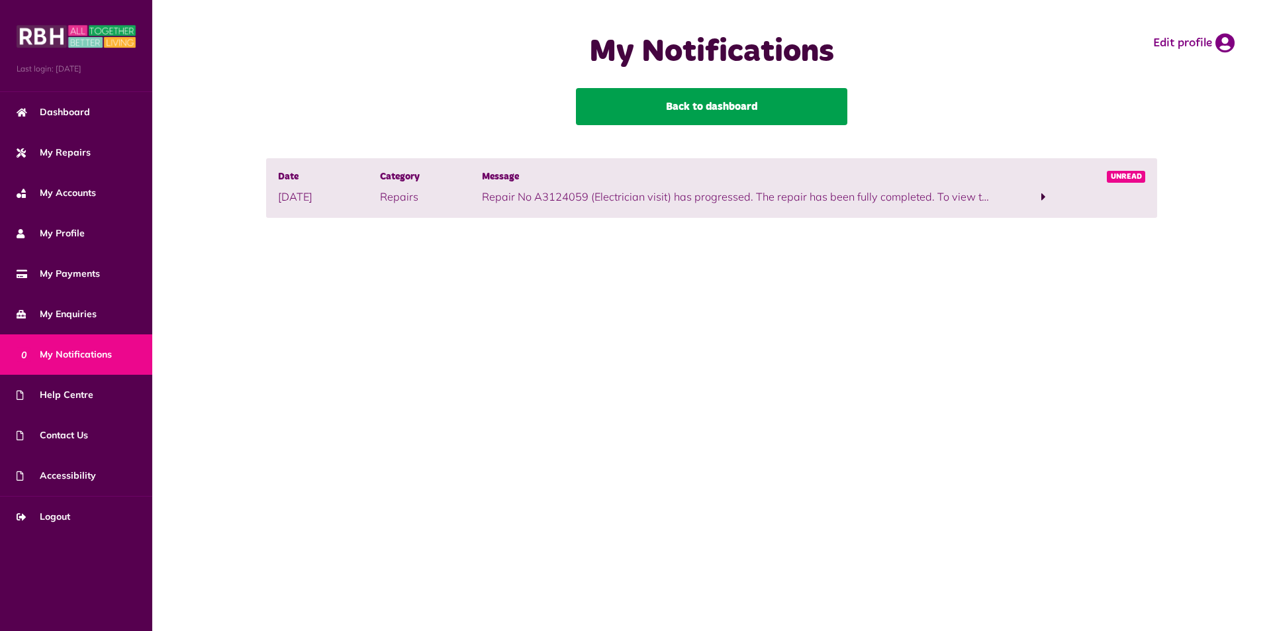 The image size is (1271, 631). Describe the element at coordinates (43, 516) in the screenshot. I see `span: Logout` at that location.